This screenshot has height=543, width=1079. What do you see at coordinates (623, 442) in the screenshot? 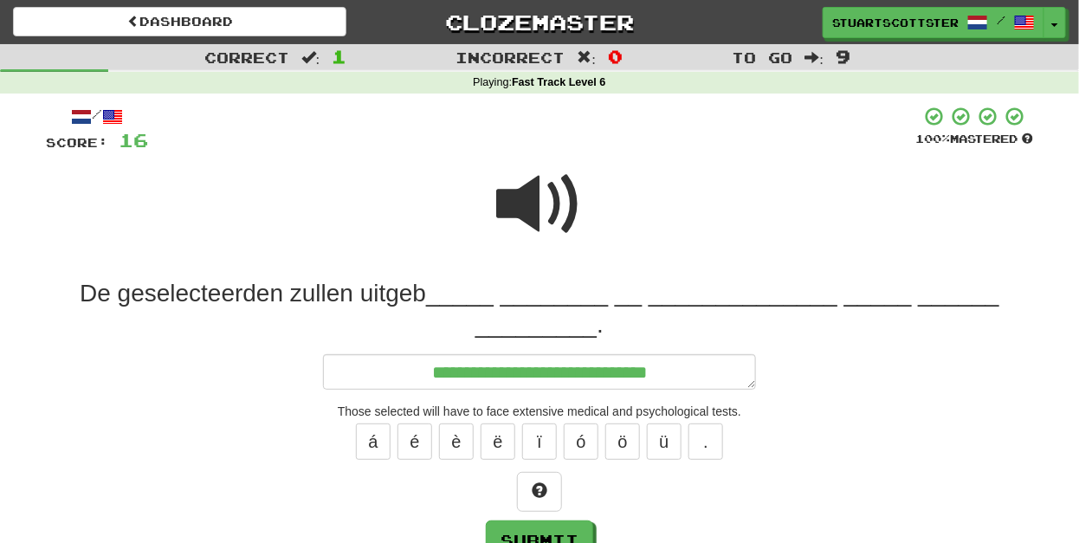
I see `button: ö` at bounding box center [623, 442].